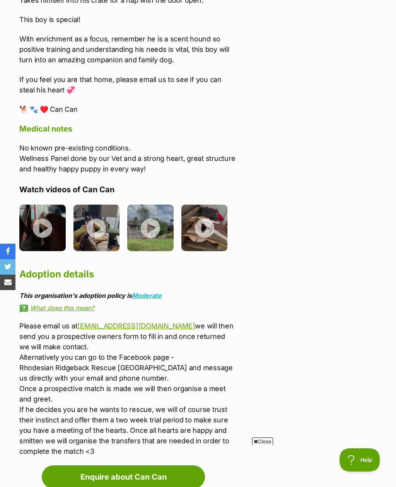 The width and height of the screenshot is (396, 487). I want to click on a: Moderate, so click(146, 295).